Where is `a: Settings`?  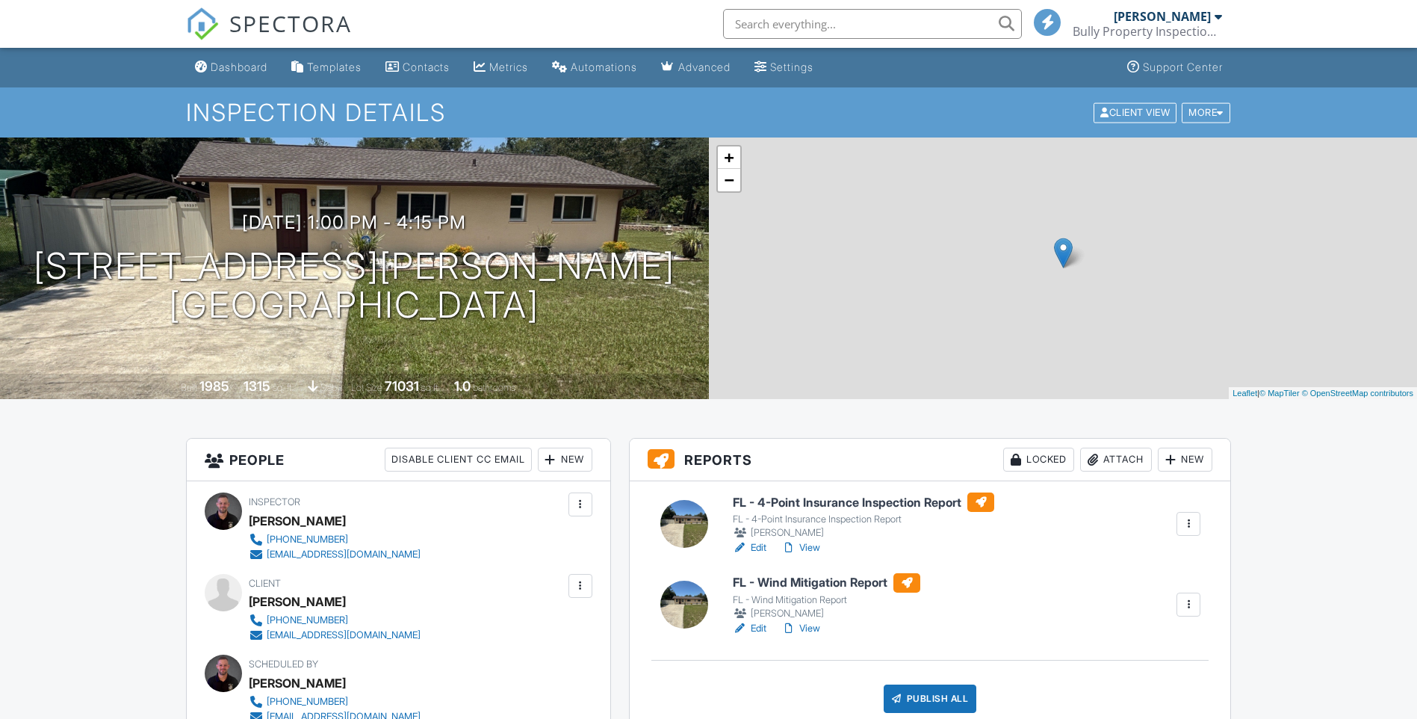 a: Settings is located at coordinates (784, 67).